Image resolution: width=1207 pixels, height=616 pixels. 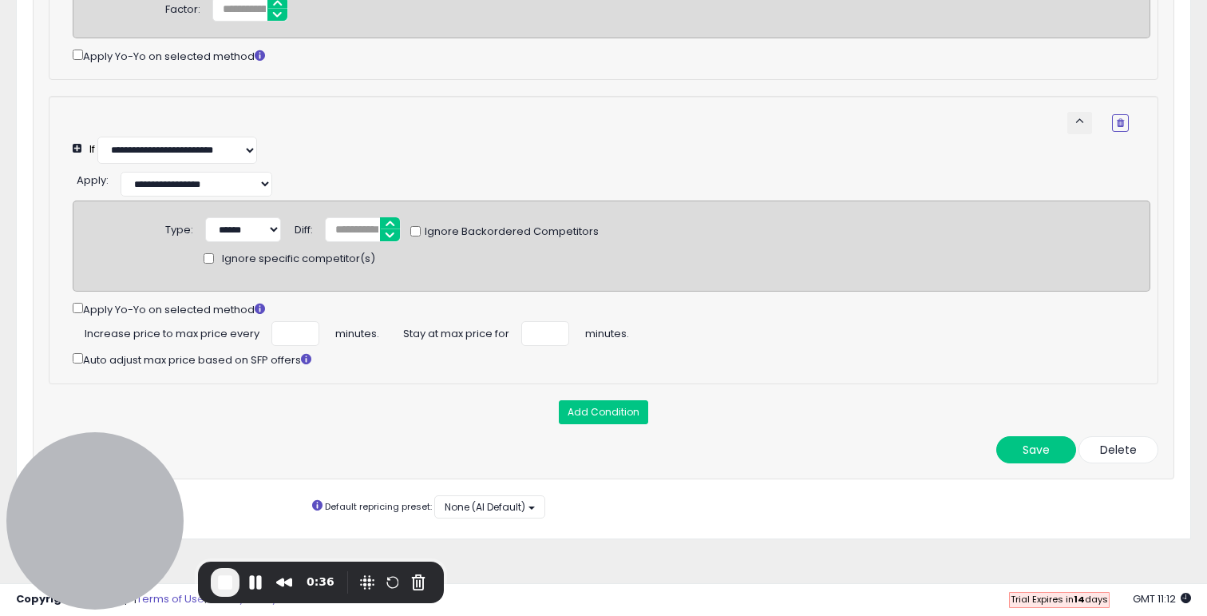 I want to click on button: keyboard_arrow_up, so click(x=1079, y=123).